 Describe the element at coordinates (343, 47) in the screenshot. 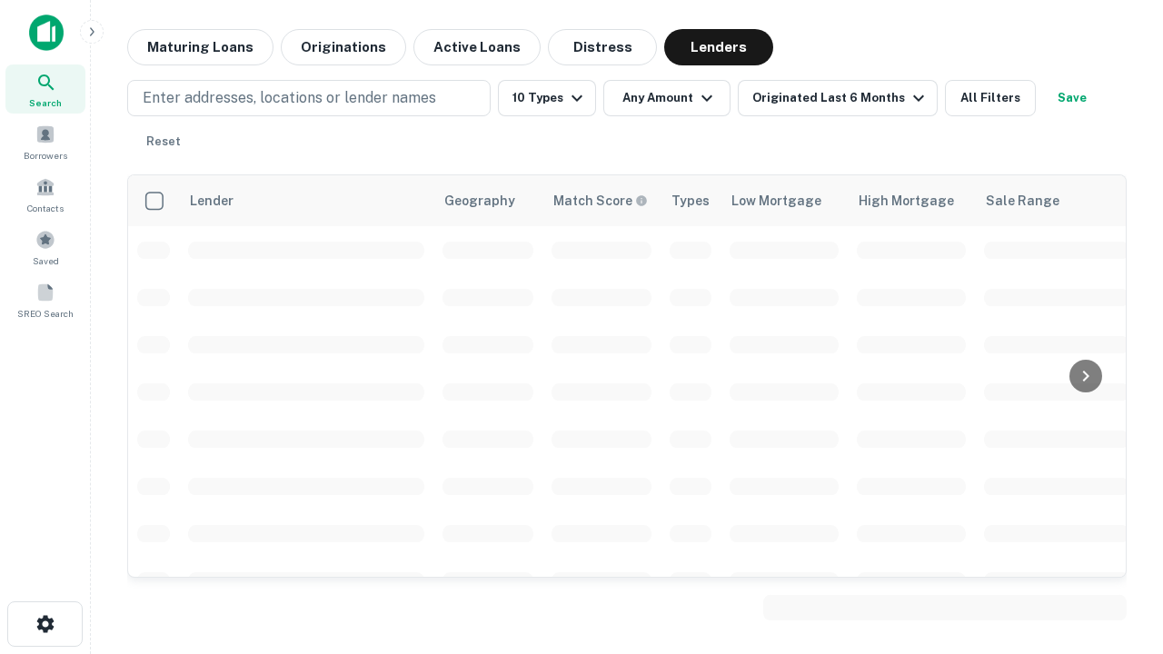

I see `button: Originations` at that location.